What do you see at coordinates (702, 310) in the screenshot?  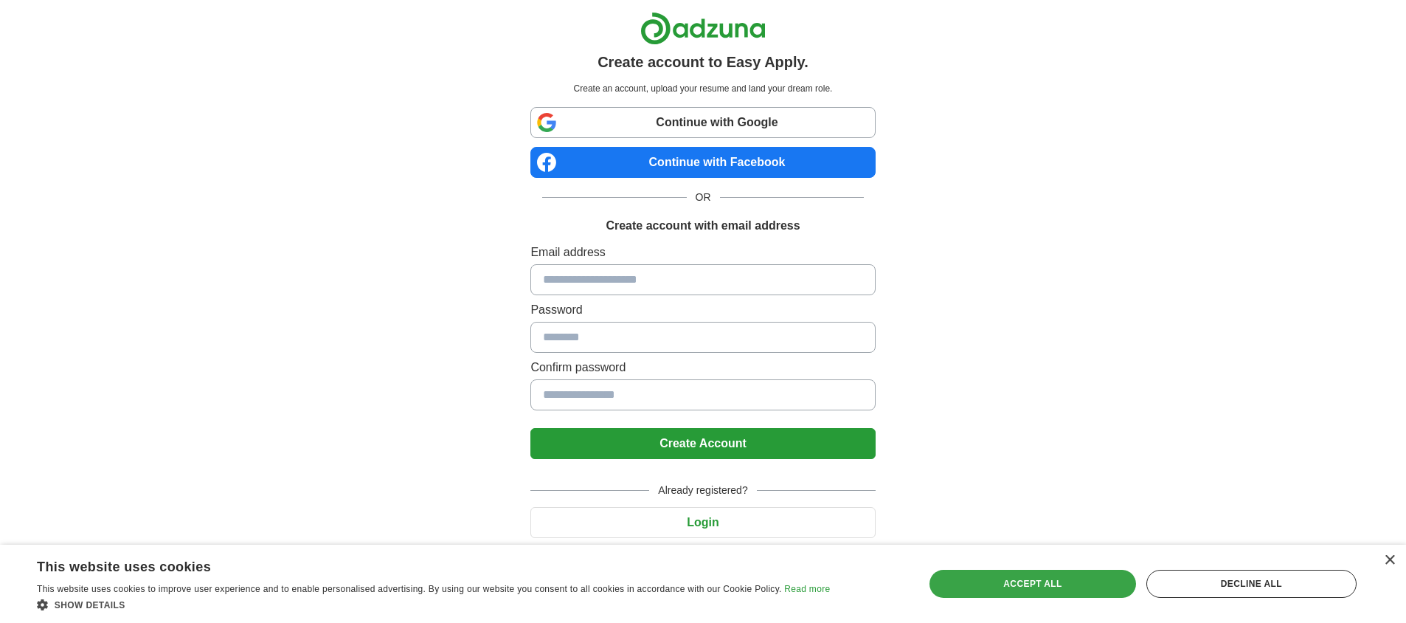 I see `label: Password` at bounding box center [702, 310].